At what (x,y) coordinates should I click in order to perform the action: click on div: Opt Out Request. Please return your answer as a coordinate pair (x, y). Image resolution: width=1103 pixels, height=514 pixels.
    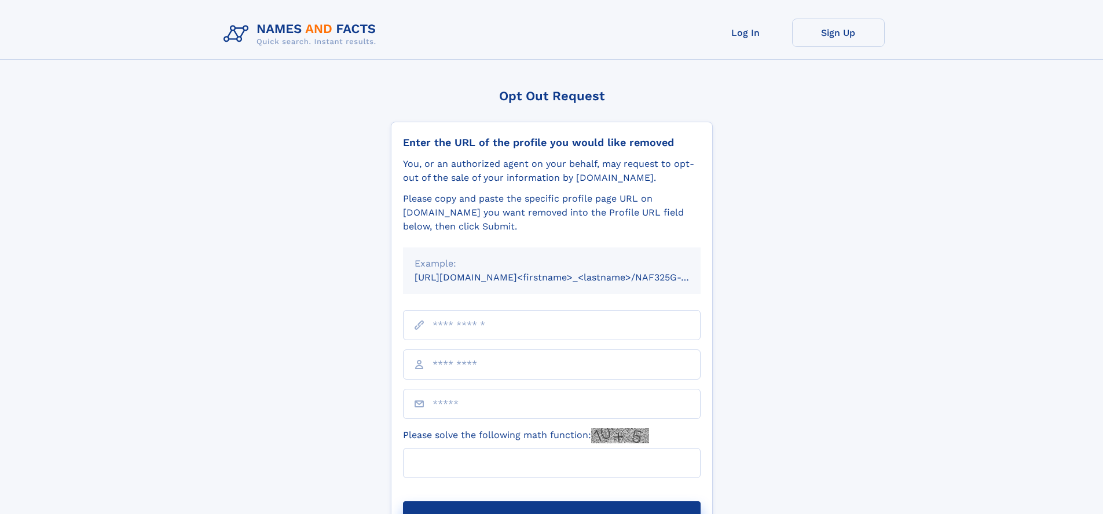
    Looking at the image, I should click on (552, 96).